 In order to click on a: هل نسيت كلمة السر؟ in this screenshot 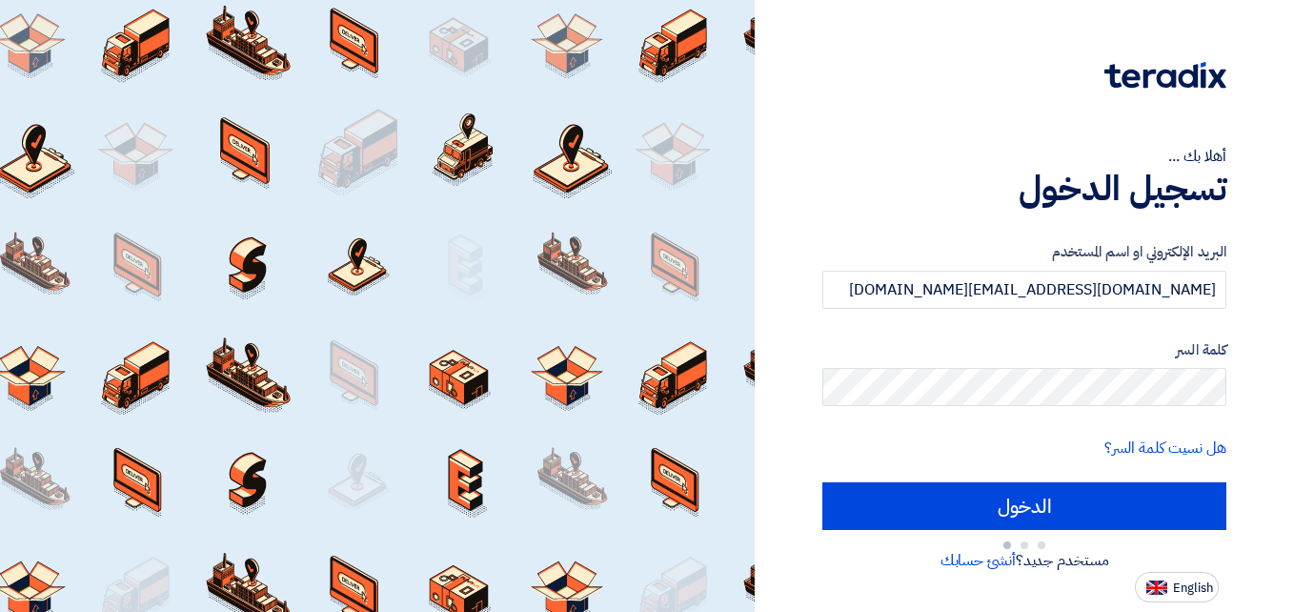, I will do `click(1165, 448)`.